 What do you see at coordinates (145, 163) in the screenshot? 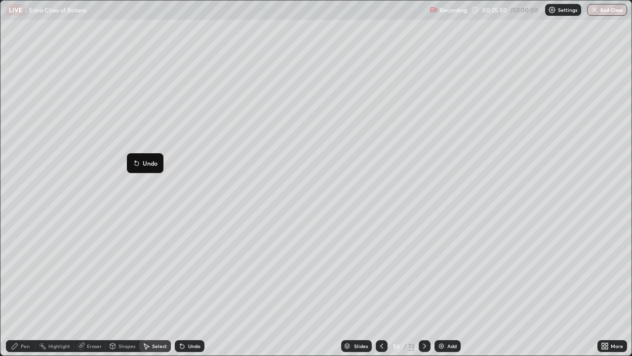
I see `button: Undo` at bounding box center [145, 163].